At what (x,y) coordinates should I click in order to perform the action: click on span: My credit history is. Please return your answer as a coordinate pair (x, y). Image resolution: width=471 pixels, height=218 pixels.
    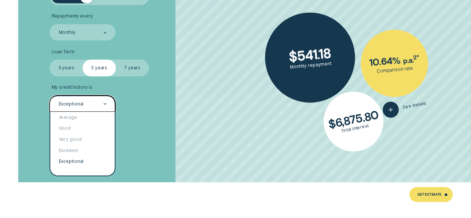
    Looking at the image, I should click on (72, 87).